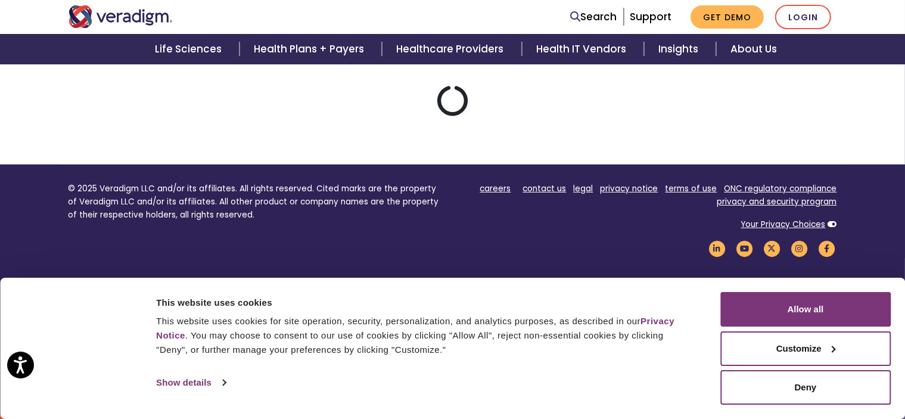  Describe the element at coordinates (425, 336) in the screenshot. I see `div: This website uses cookies for site operation, security, personalization, and analytics purposes, ...` at that location.